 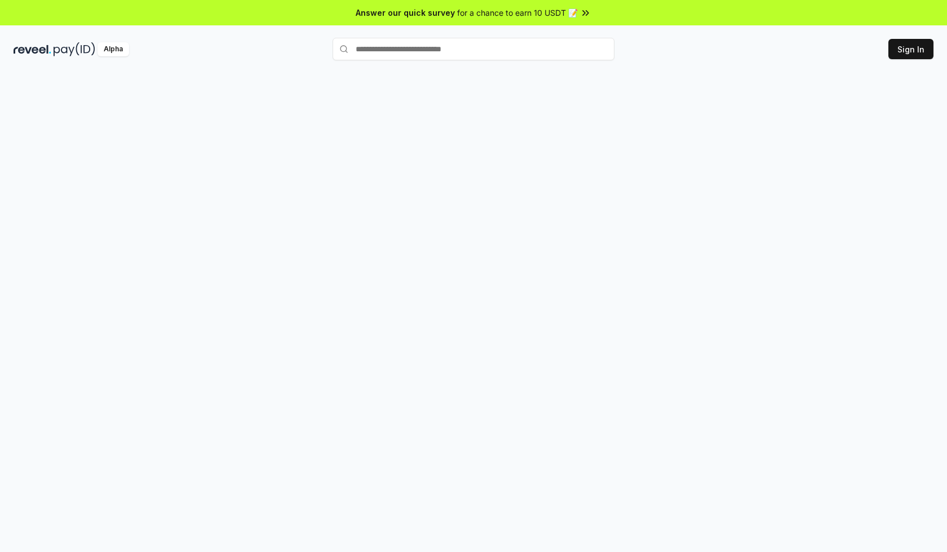 I want to click on span: for a chance to earn 10 USDT 📝, so click(x=518, y=12).